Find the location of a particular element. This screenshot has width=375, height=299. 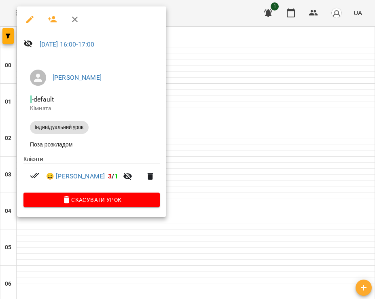

span: Скасувати Урок is located at coordinates (91, 200).